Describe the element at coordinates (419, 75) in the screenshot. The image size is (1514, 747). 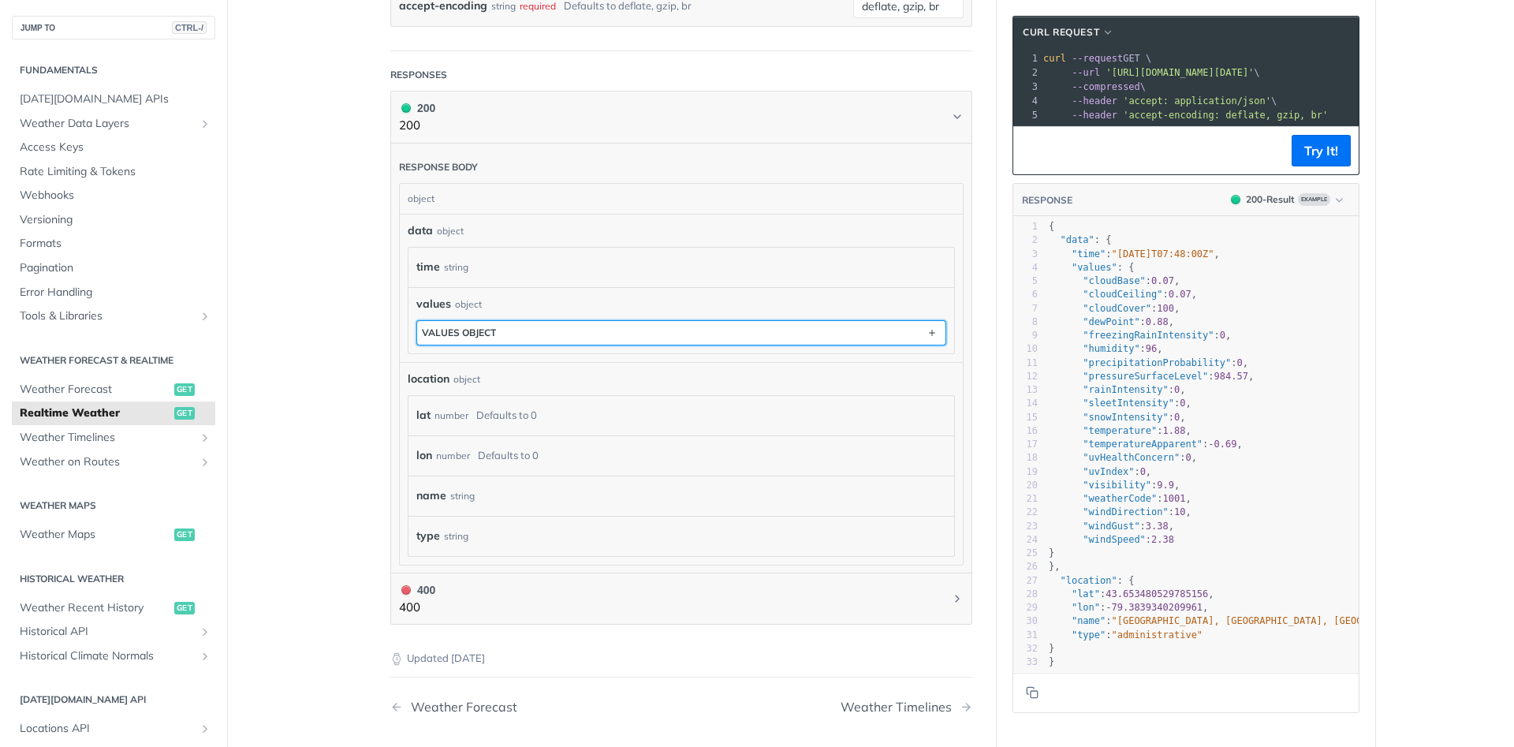
I see `div: Responses` at that location.